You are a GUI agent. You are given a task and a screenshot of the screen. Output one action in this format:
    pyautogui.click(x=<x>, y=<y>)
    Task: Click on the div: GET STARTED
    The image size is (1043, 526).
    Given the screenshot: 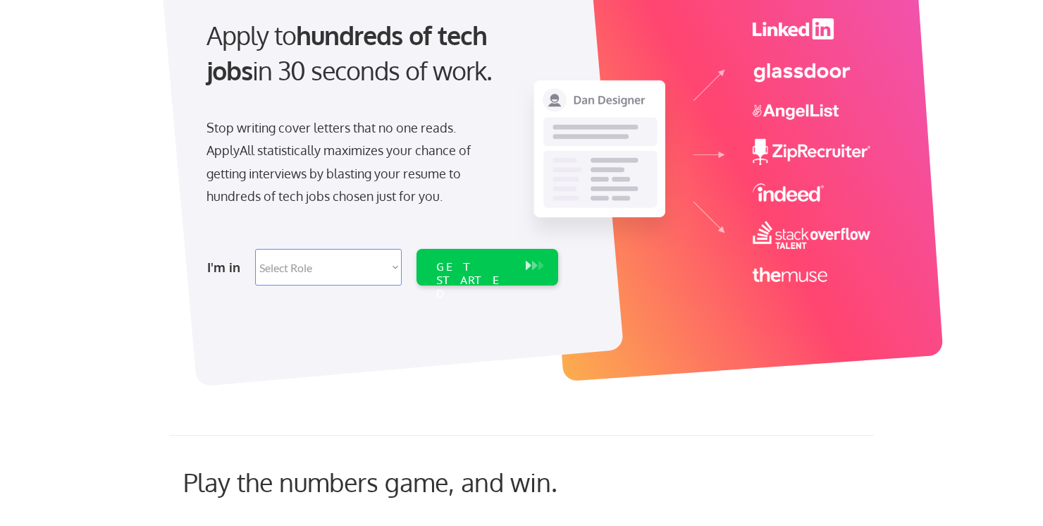 What is the action you would take?
    pyautogui.click(x=473, y=280)
    